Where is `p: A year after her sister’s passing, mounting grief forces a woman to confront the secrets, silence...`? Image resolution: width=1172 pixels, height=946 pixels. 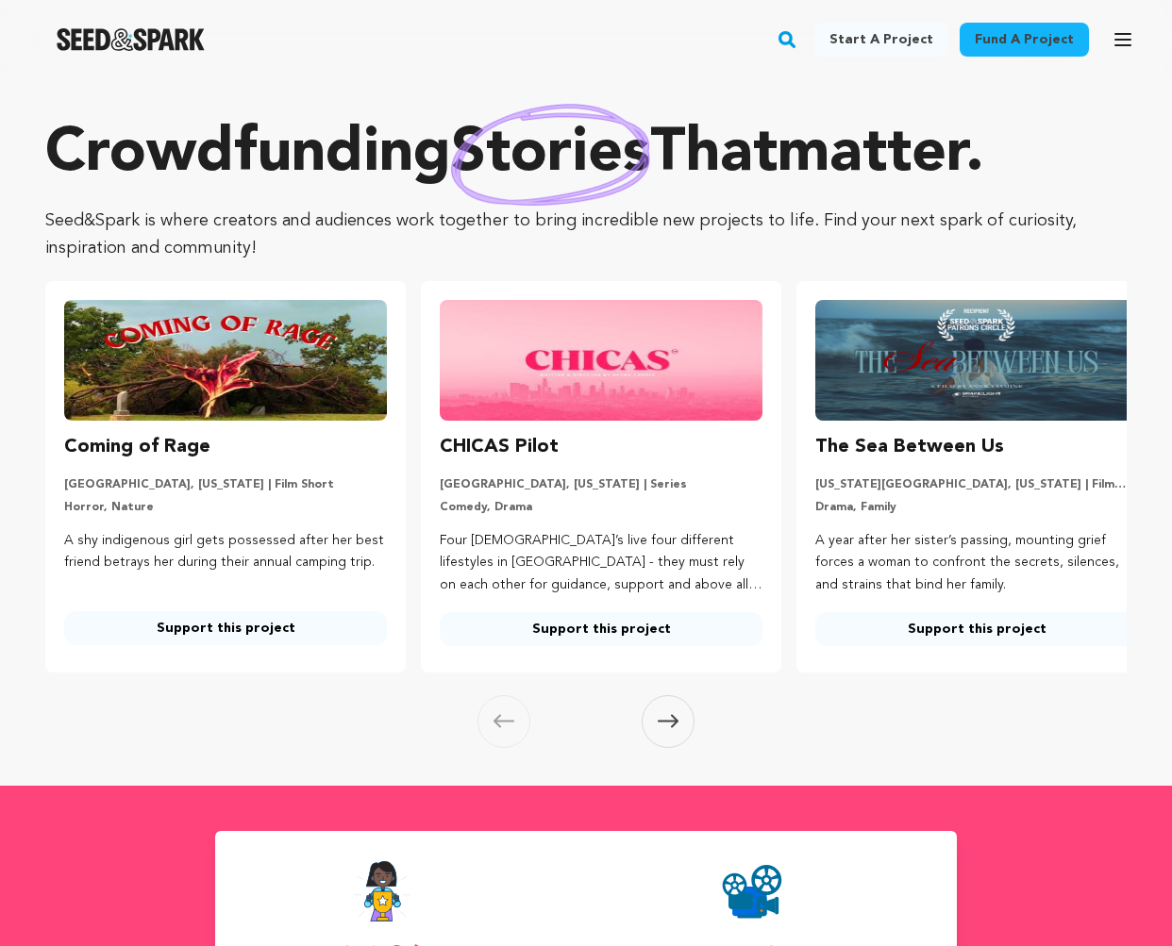 p: A year after her sister’s passing, mounting grief forces a woman to confront the secrets, silence... is located at coordinates (977, 563).